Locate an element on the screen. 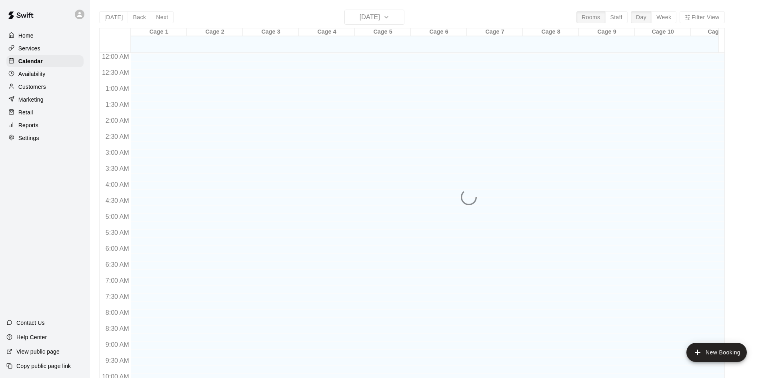  span: 9:00 AM is located at coordinates (117, 344).